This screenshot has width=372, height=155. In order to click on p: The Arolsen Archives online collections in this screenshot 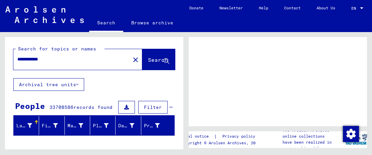, I will do `click(313, 133)`.